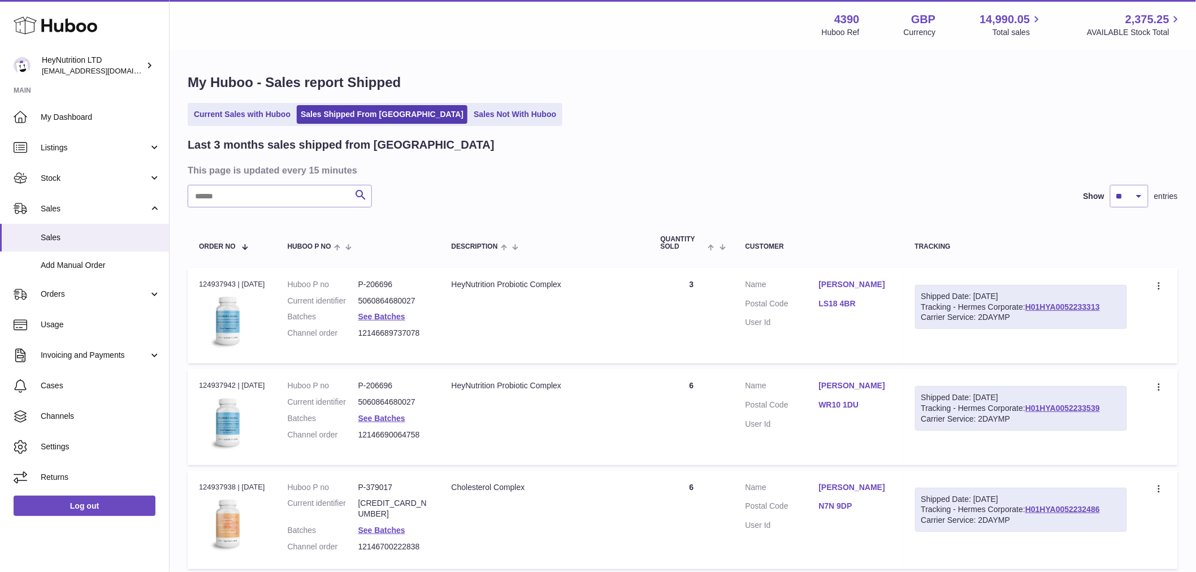  I want to click on a: WR10 1DU, so click(855, 405).